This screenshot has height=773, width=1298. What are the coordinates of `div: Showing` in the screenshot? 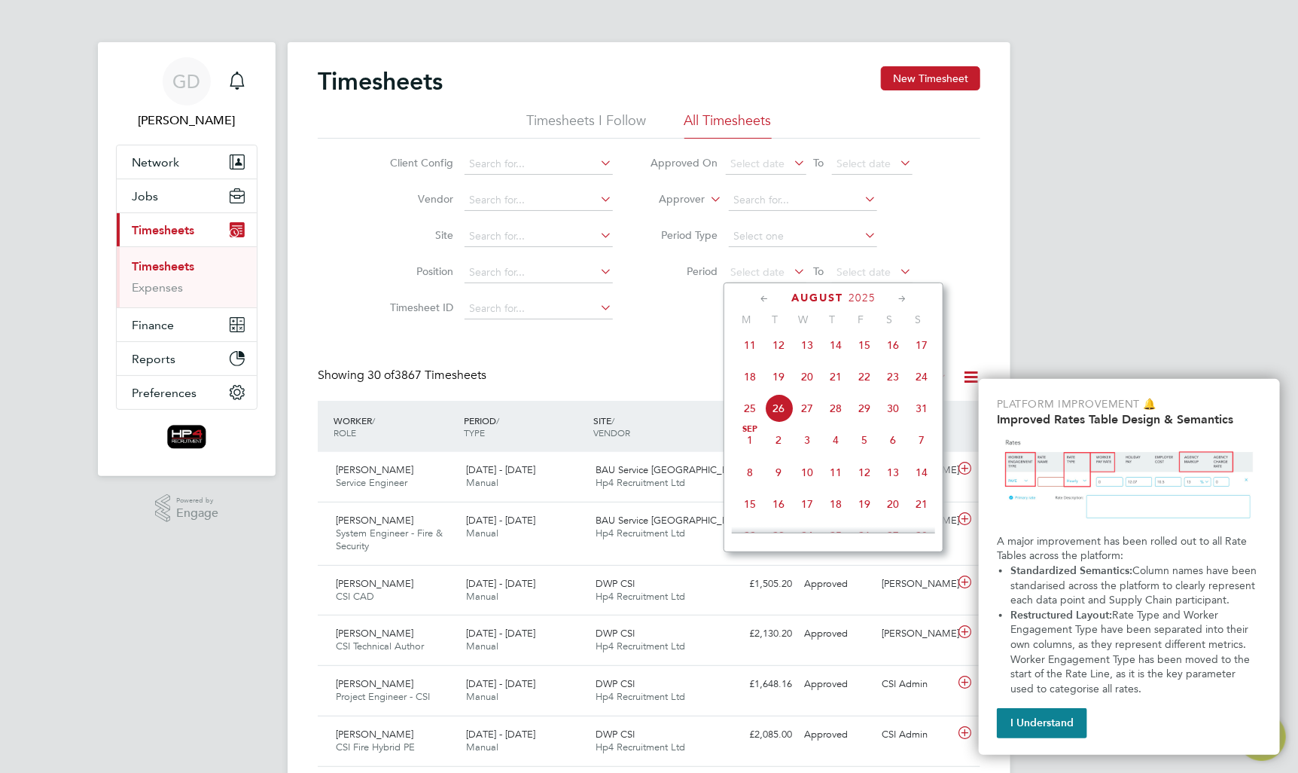 It's located at (404, 375).